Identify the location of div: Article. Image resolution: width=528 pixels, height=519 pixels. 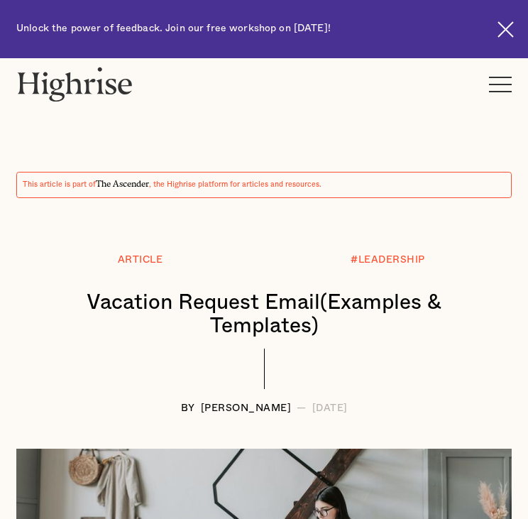
(141, 260).